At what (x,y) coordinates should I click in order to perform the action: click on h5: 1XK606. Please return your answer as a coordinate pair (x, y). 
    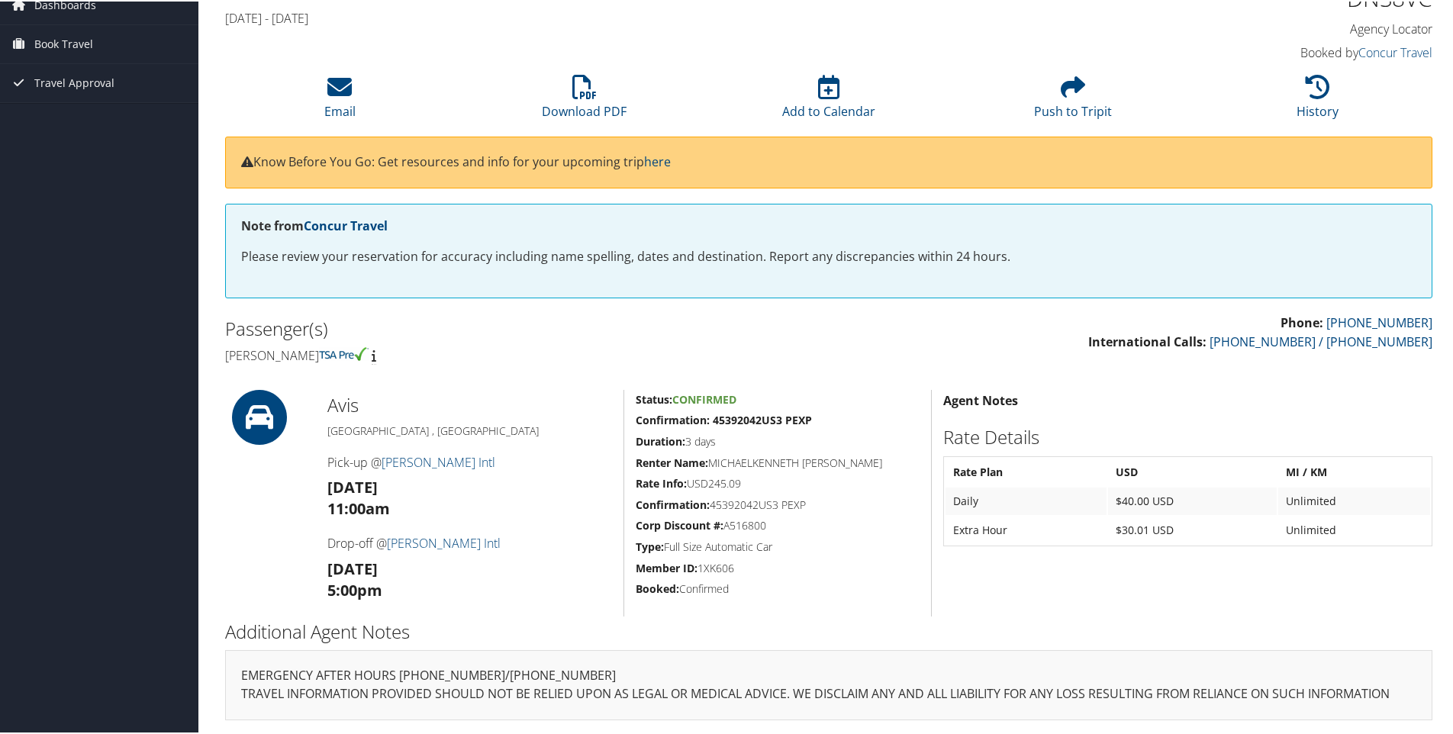
    Looking at the image, I should click on (777, 567).